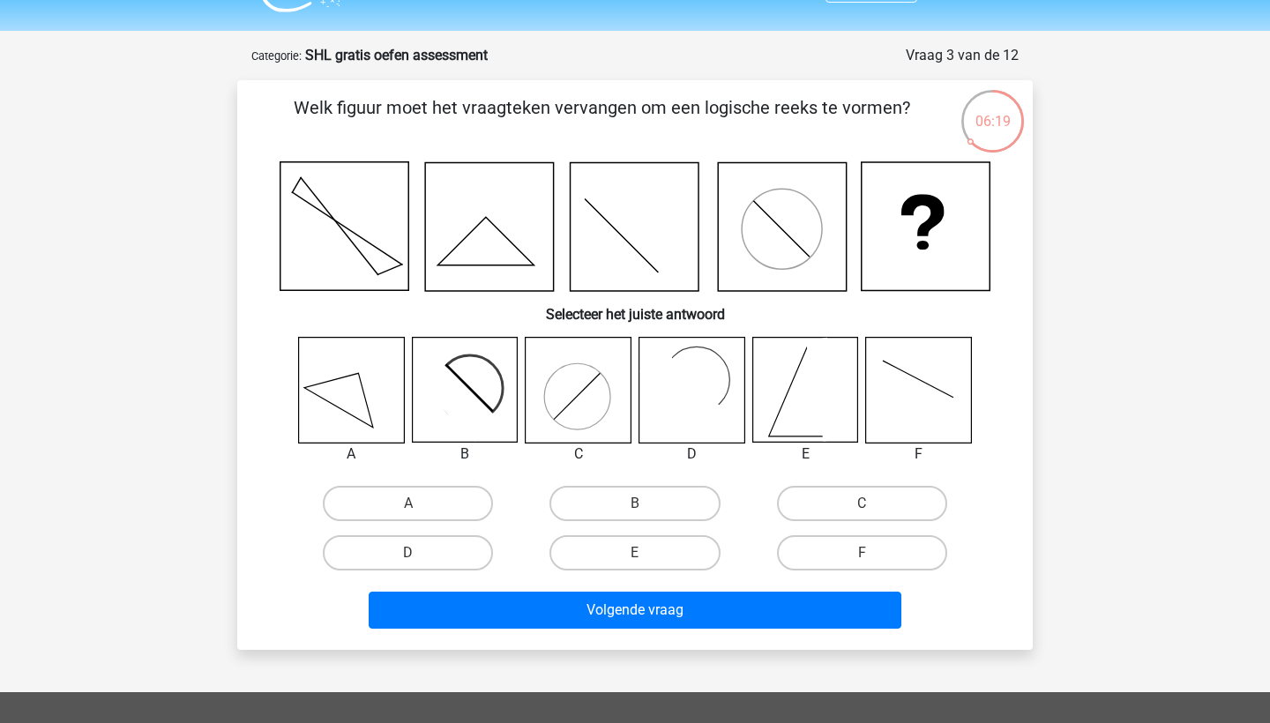  I want to click on small: Categorie:, so click(276, 56).